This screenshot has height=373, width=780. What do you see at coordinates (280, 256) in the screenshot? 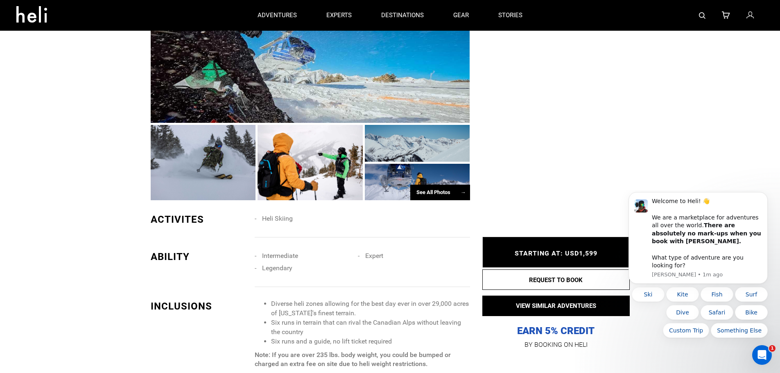
I see `span: Intermediate` at bounding box center [280, 256].